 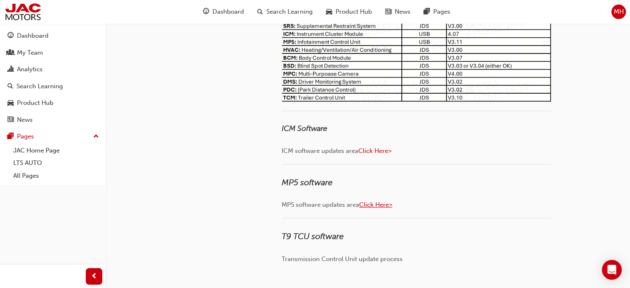 What do you see at coordinates (223, 12) in the screenshot?
I see `a: guage-iconDashboard` at bounding box center [223, 12].